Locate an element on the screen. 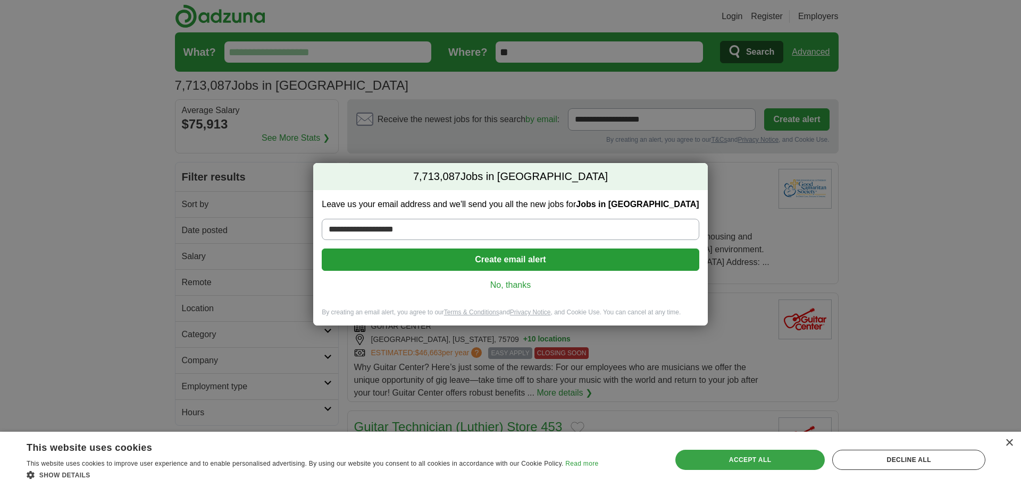  span: Show details is located at coordinates (65, 476).